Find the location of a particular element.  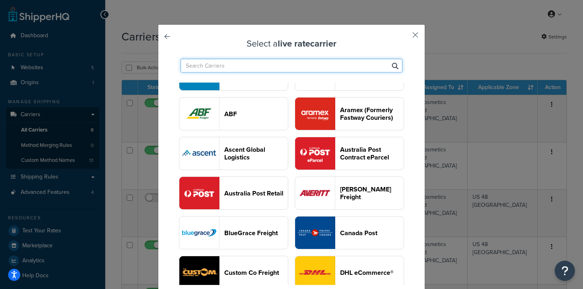

img: canadaPost logo is located at coordinates (315, 233).